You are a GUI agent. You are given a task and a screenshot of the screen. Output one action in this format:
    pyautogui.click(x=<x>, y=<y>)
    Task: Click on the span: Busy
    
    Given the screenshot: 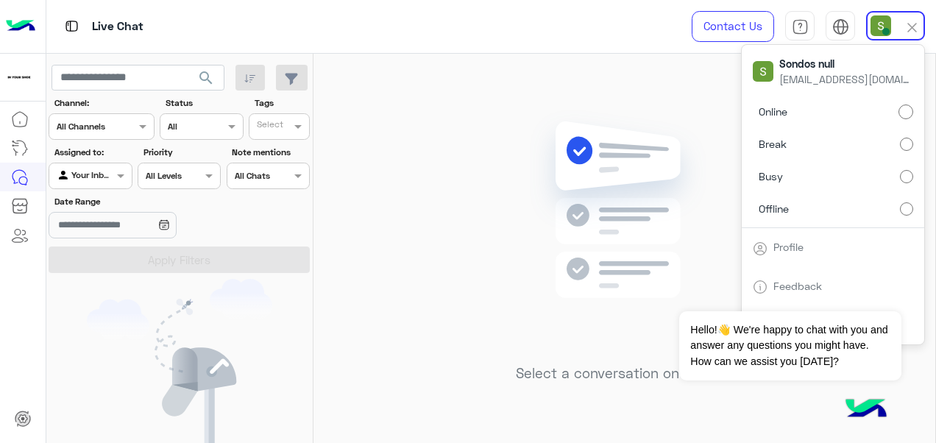 What is the action you would take?
    pyautogui.click(x=770, y=176)
    